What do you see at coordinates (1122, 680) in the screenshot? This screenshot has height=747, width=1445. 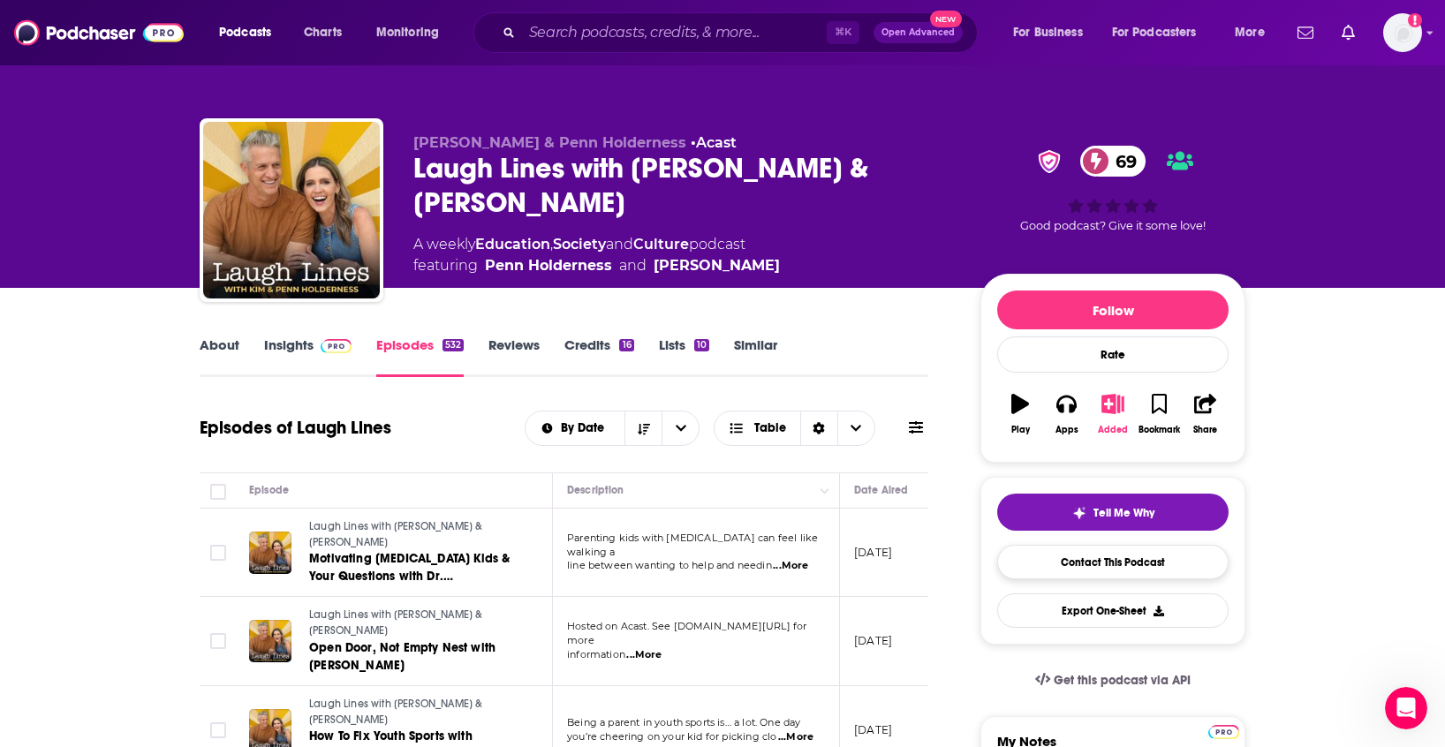 I see `span: Get this podcast via API` at bounding box center [1122, 680].